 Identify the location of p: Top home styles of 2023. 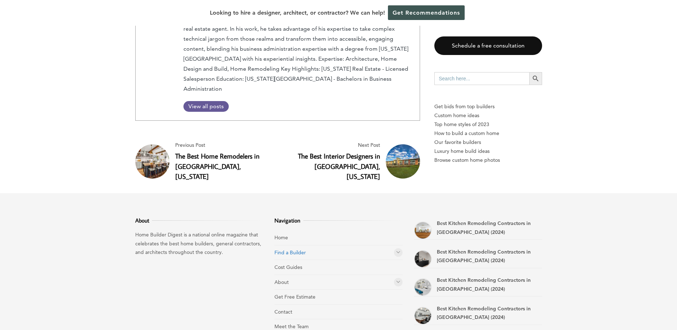
(488, 124).